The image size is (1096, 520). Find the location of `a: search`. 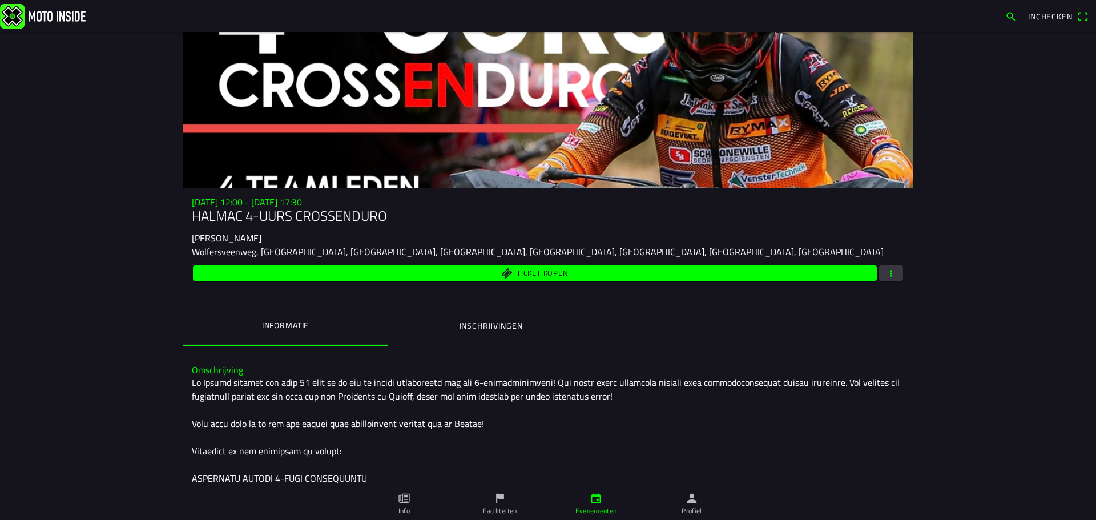

a: search is located at coordinates (1011, 16).